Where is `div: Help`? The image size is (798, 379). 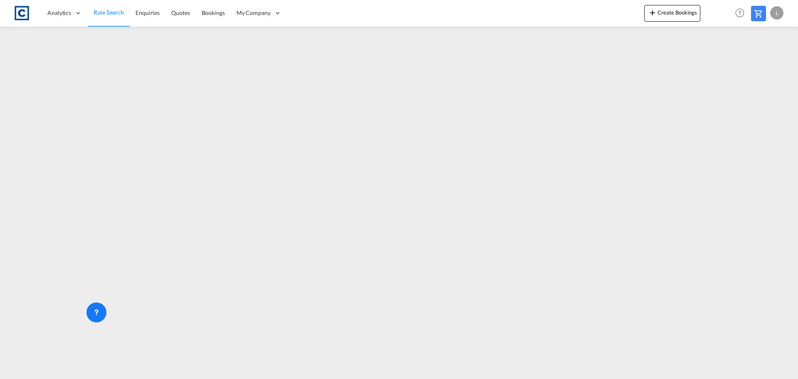
div: Help is located at coordinates (742, 13).